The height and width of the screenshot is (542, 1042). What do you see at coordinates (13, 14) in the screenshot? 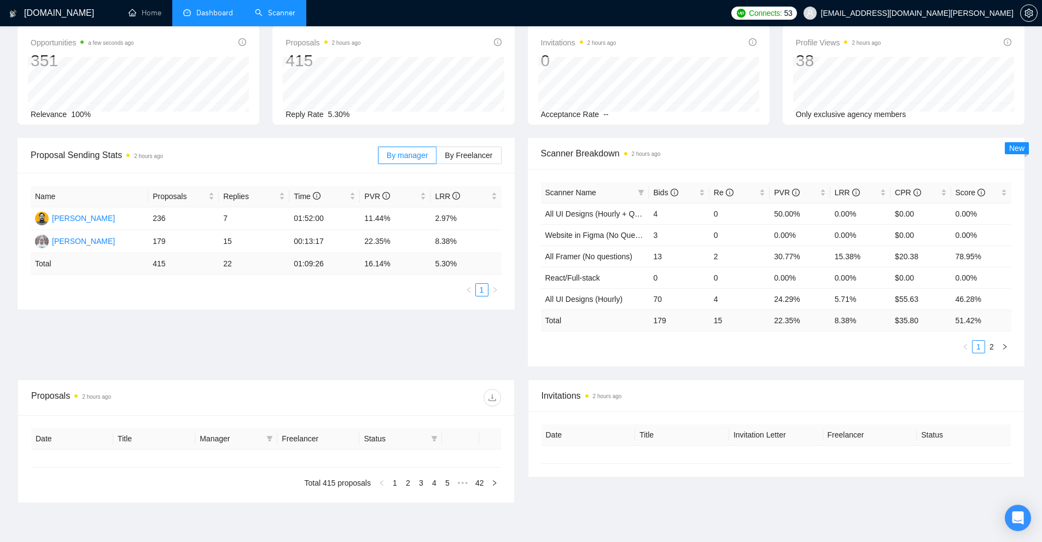
I see `img: logo` at bounding box center [13, 14].